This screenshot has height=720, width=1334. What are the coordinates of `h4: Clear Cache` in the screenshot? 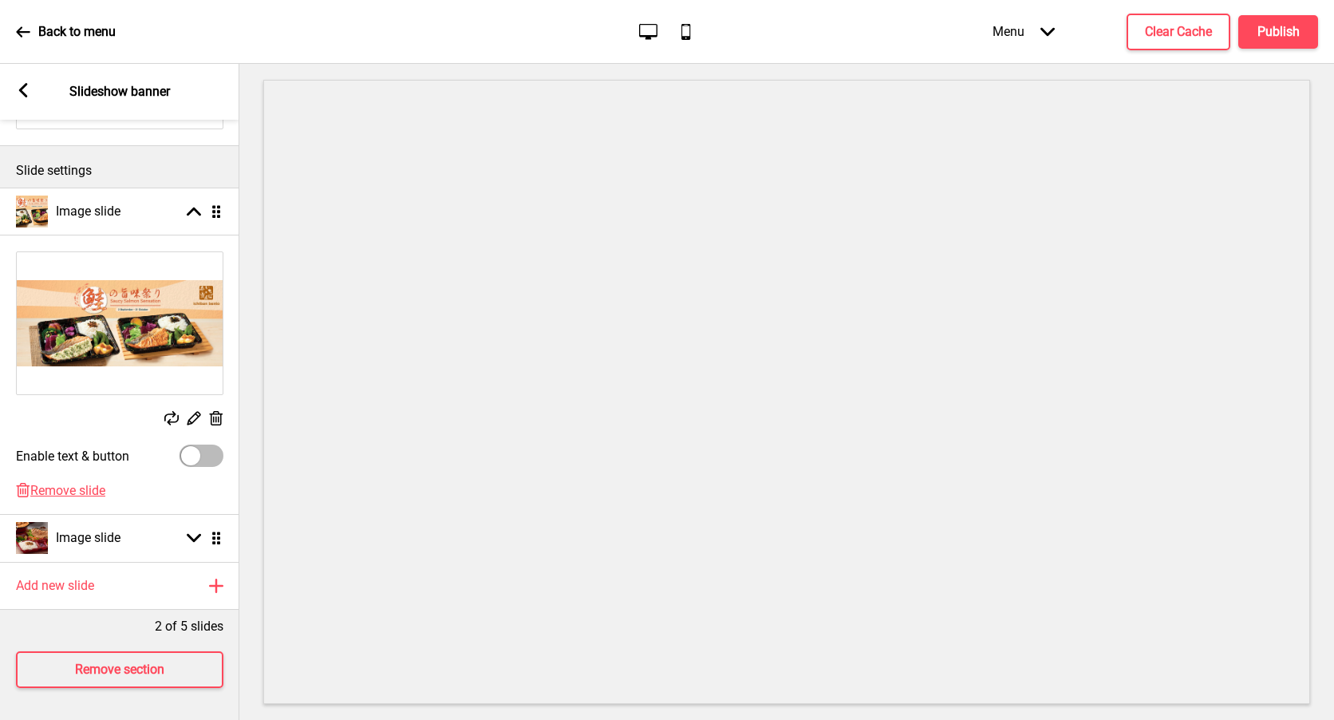 It's located at (1179, 32).